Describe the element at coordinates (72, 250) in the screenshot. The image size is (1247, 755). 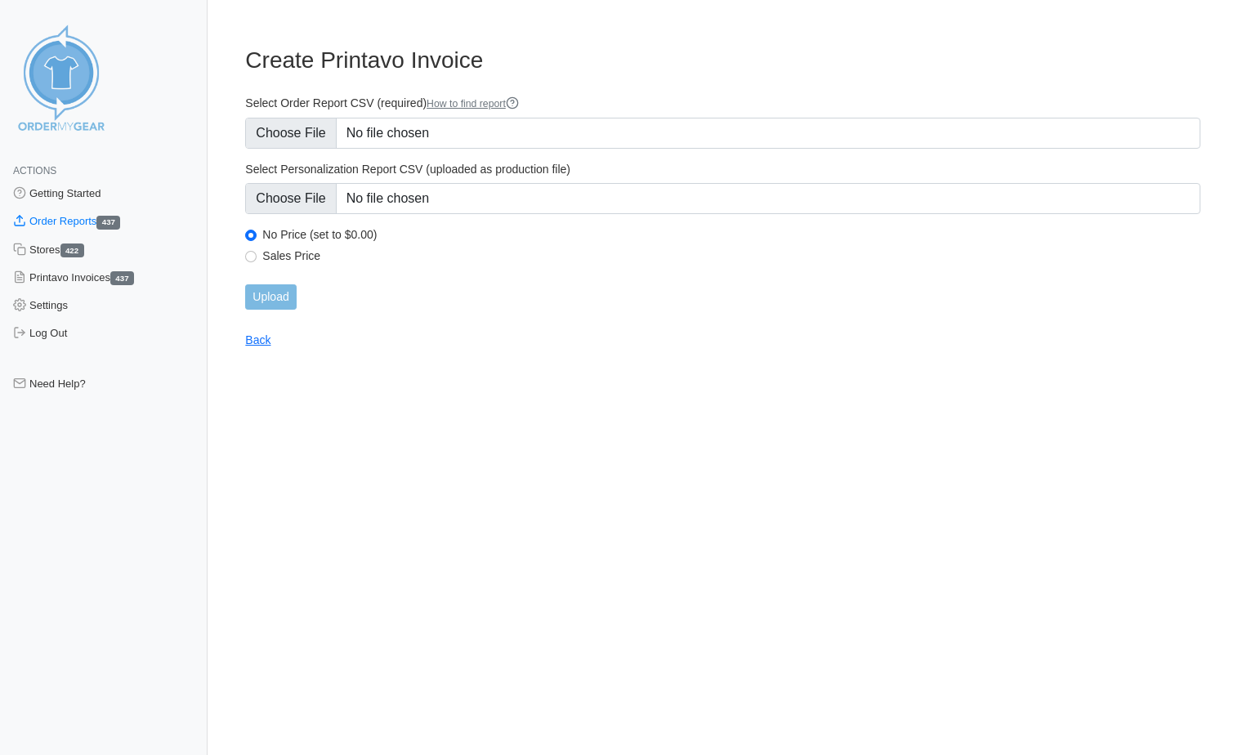
I see `span: 422` at that location.